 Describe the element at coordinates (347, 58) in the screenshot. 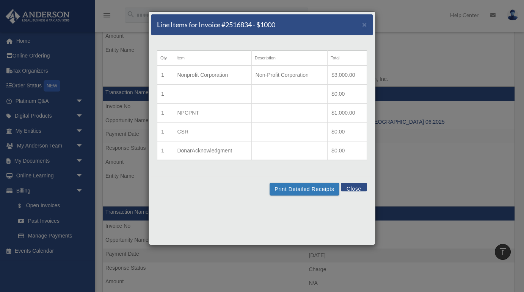

I see `th: Total` at that location.